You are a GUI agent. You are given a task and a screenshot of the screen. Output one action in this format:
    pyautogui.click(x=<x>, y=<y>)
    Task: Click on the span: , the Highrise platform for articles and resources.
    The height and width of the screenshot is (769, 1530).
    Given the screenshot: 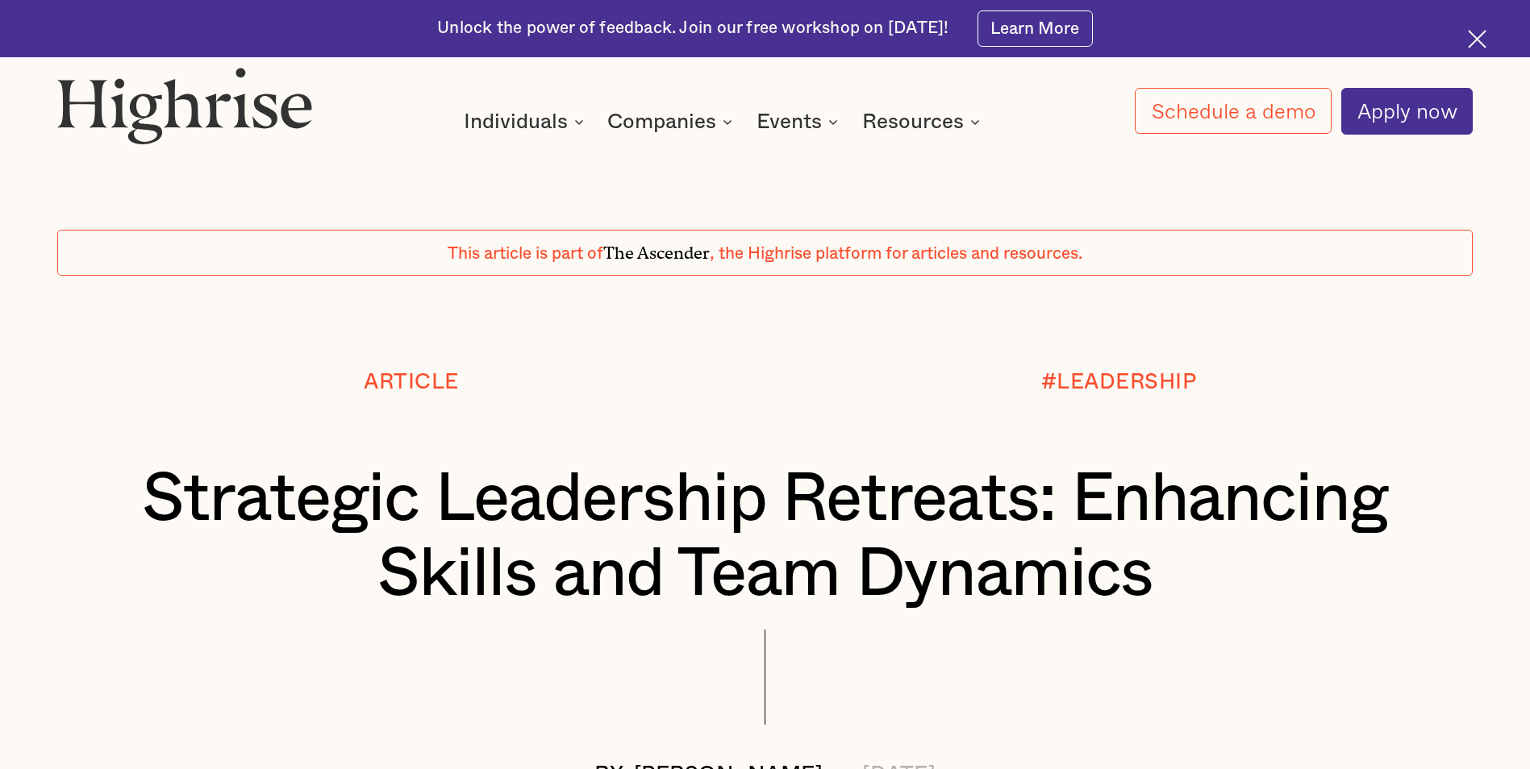 What is the action you would take?
    pyautogui.click(x=896, y=253)
    